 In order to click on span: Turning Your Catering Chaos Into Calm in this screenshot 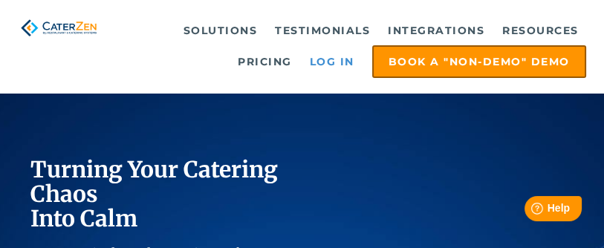, I will do `click(154, 194)`.